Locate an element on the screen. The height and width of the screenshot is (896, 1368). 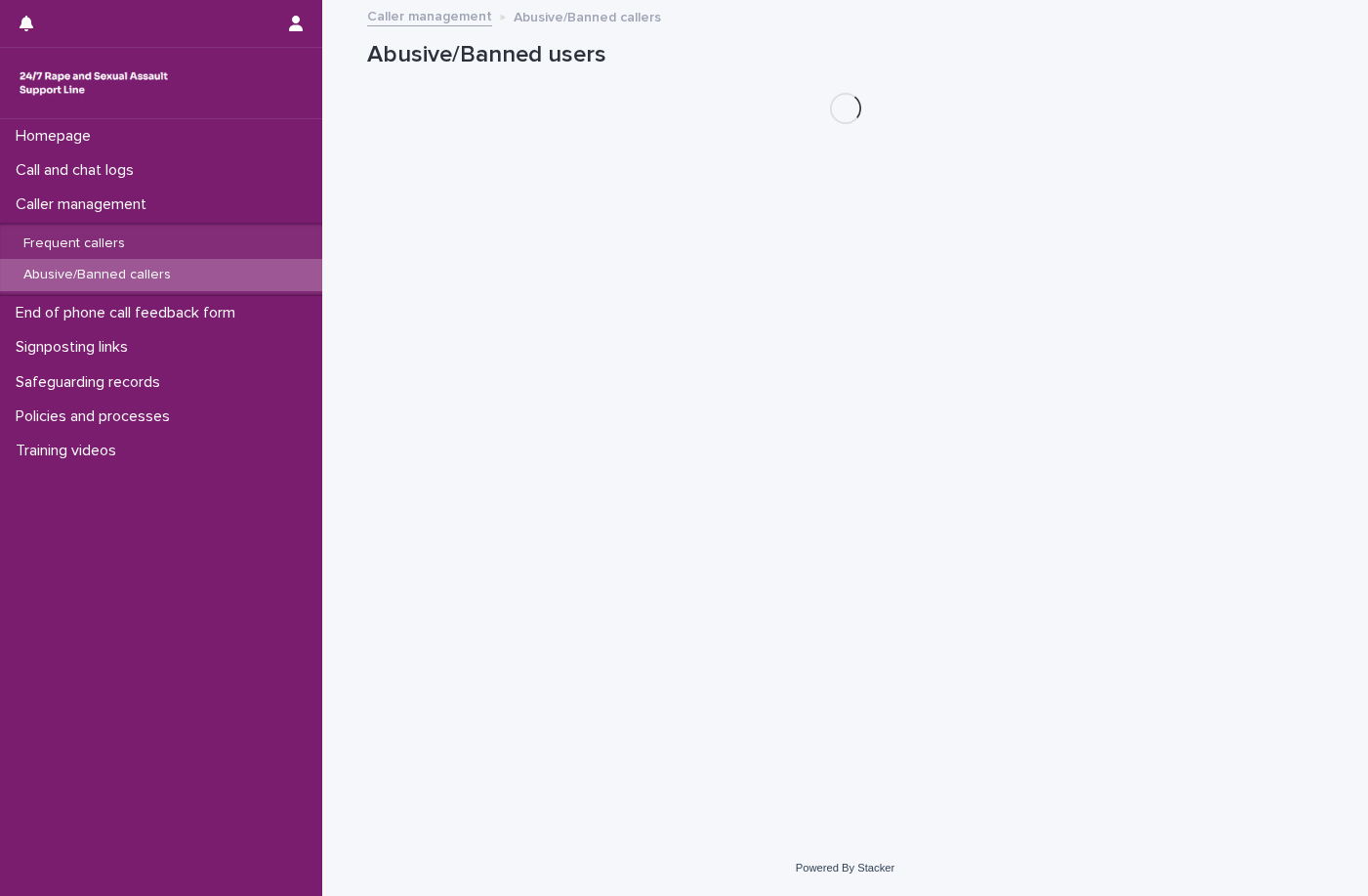
p: Signposting links is located at coordinates (75, 347).